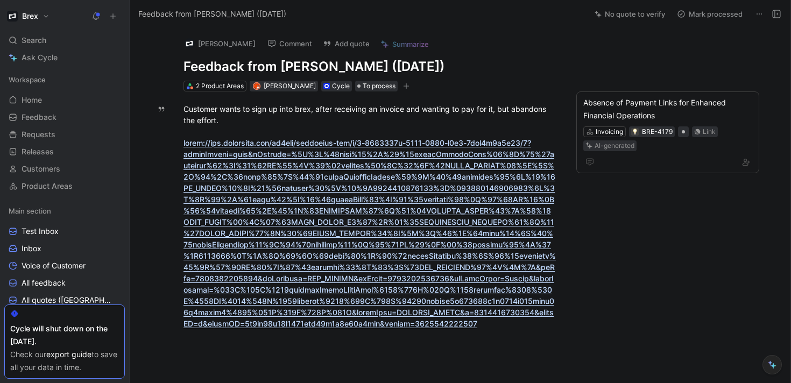  What do you see at coordinates (668, 109) in the screenshot?
I see `div: Absence of Payment Links for Enhanced Financial Operations` at bounding box center [668, 109].